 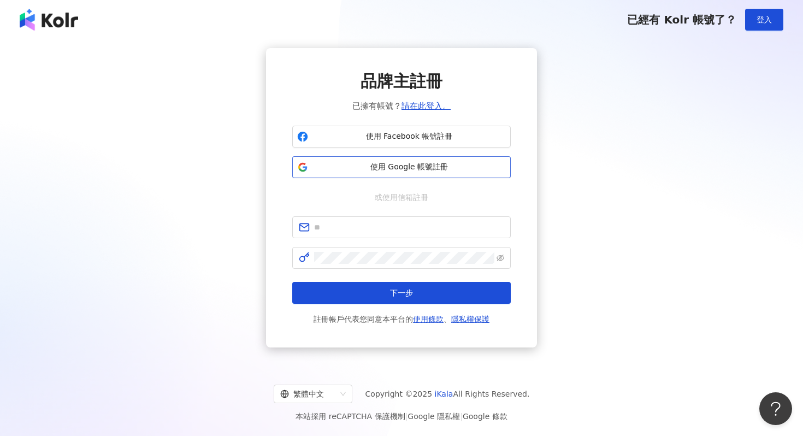 What do you see at coordinates (428, 319) in the screenshot?
I see `a: 使用條款` at bounding box center [428, 319].